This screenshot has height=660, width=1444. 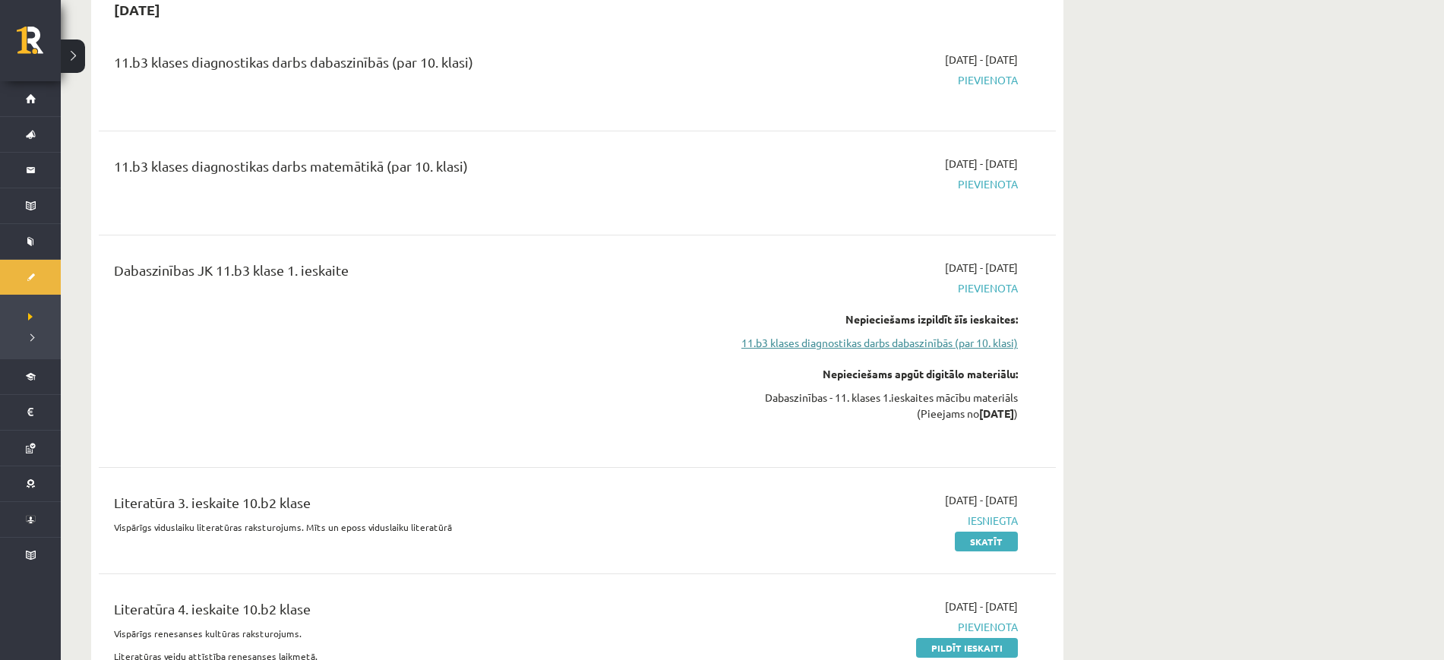 What do you see at coordinates (875, 319) in the screenshot?
I see `div: Nepieciešams izpildīt šīs ieskaites:` at bounding box center [875, 319].